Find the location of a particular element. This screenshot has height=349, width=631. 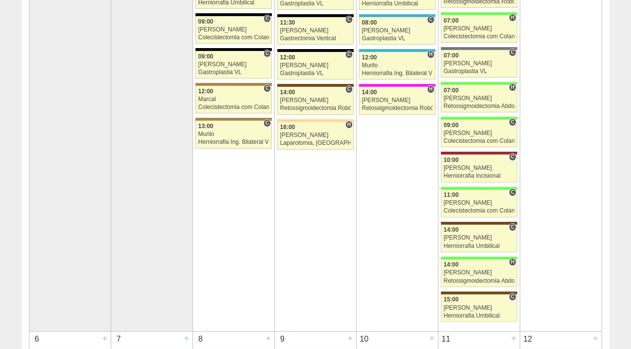

div: Herniorrafia Ing. Bilateral VL is located at coordinates (398, 73).